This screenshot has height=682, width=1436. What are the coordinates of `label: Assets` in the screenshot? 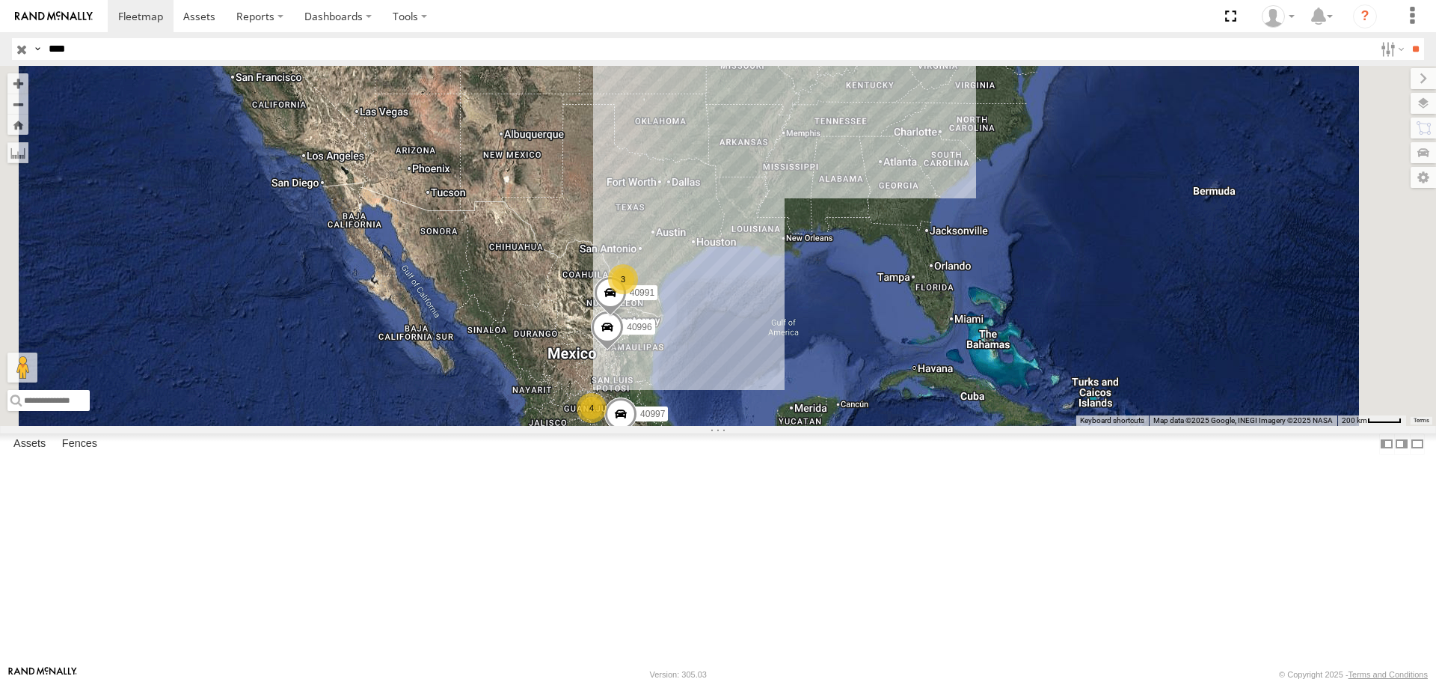 It's located at (29, 444).